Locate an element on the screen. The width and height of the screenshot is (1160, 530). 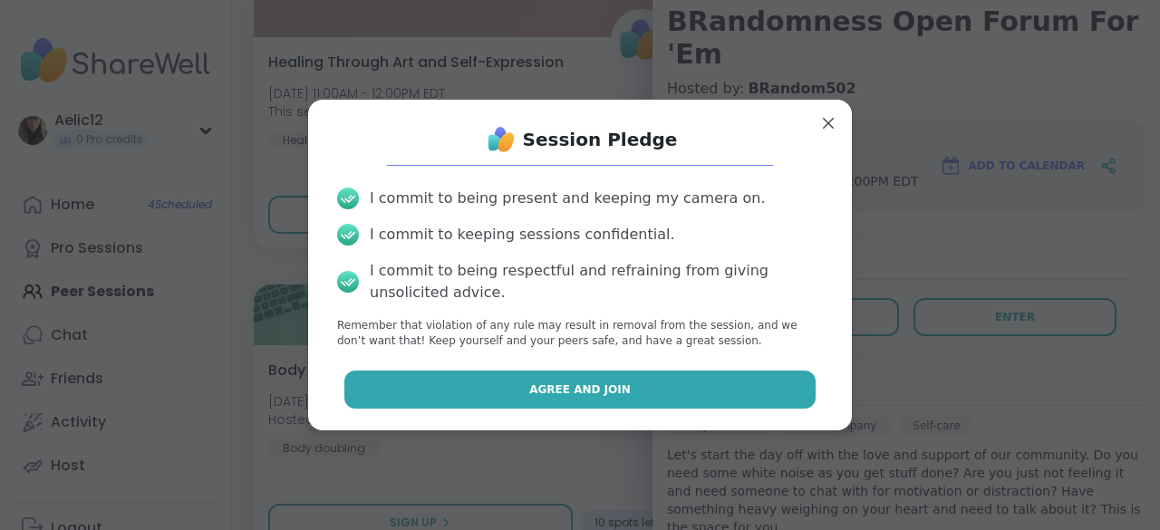
span: Agree and Join is located at coordinates (580, 390).